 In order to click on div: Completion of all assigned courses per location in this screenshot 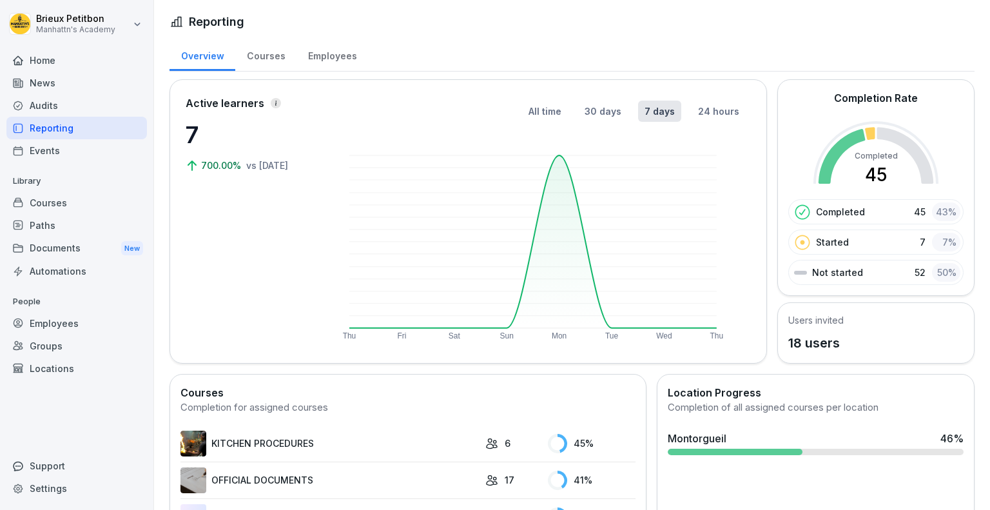, I will do `click(815, 407)`.